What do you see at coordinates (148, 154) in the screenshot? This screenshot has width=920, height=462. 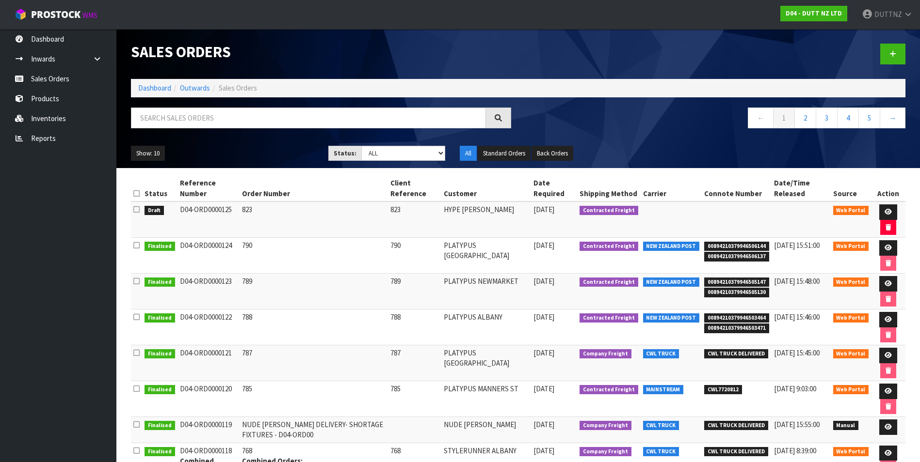 I see `button: Show: 10` at bounding box center [148, 154].